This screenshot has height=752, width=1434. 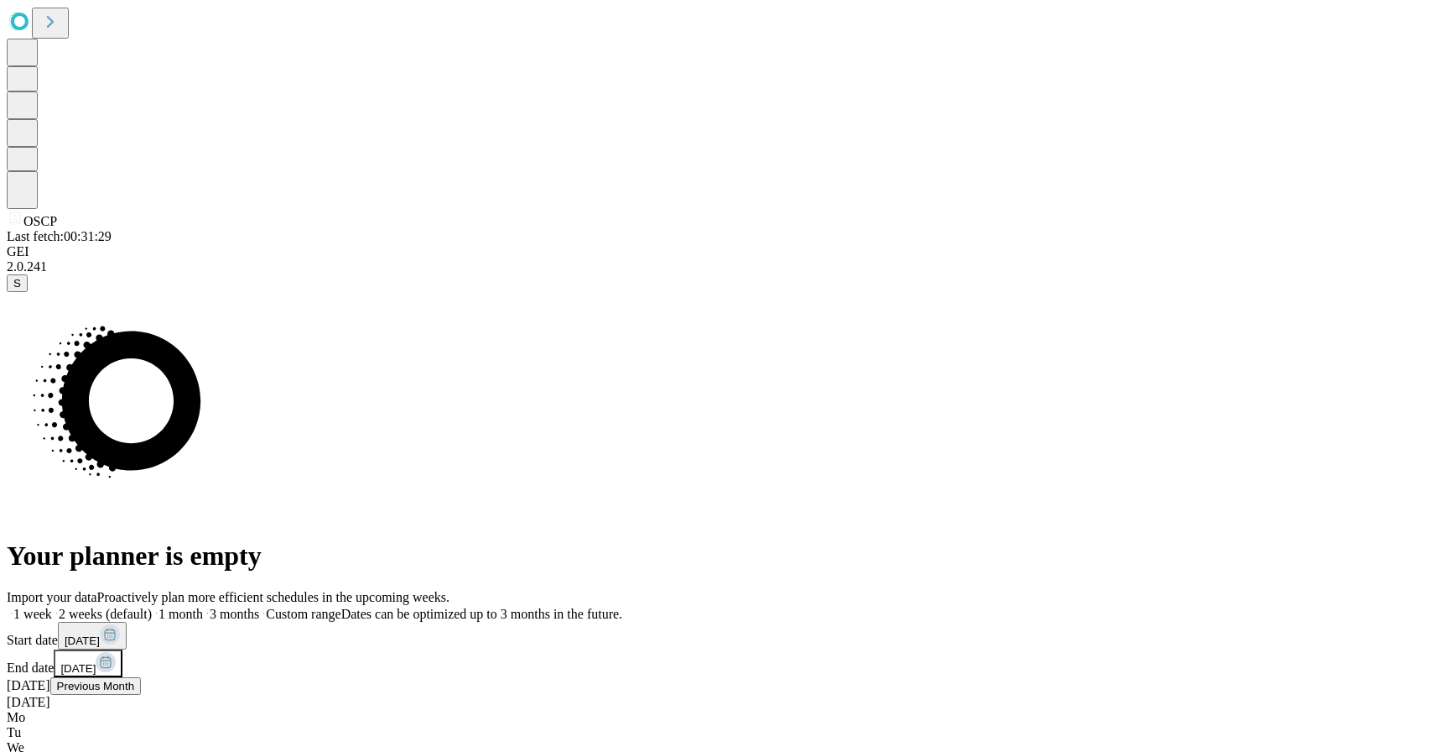 I want to click on span: OSCP, so click(x=40, y=221).